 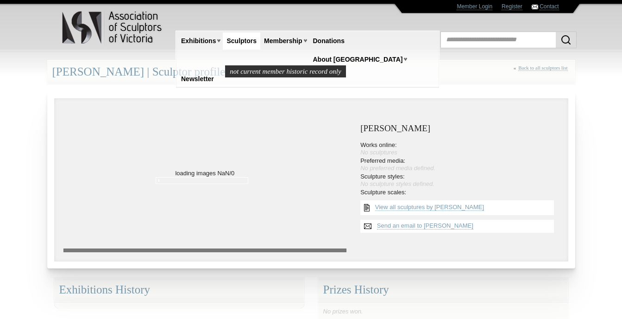 I want to click on li: Sculpture styles:, so click(x=459, y=180).